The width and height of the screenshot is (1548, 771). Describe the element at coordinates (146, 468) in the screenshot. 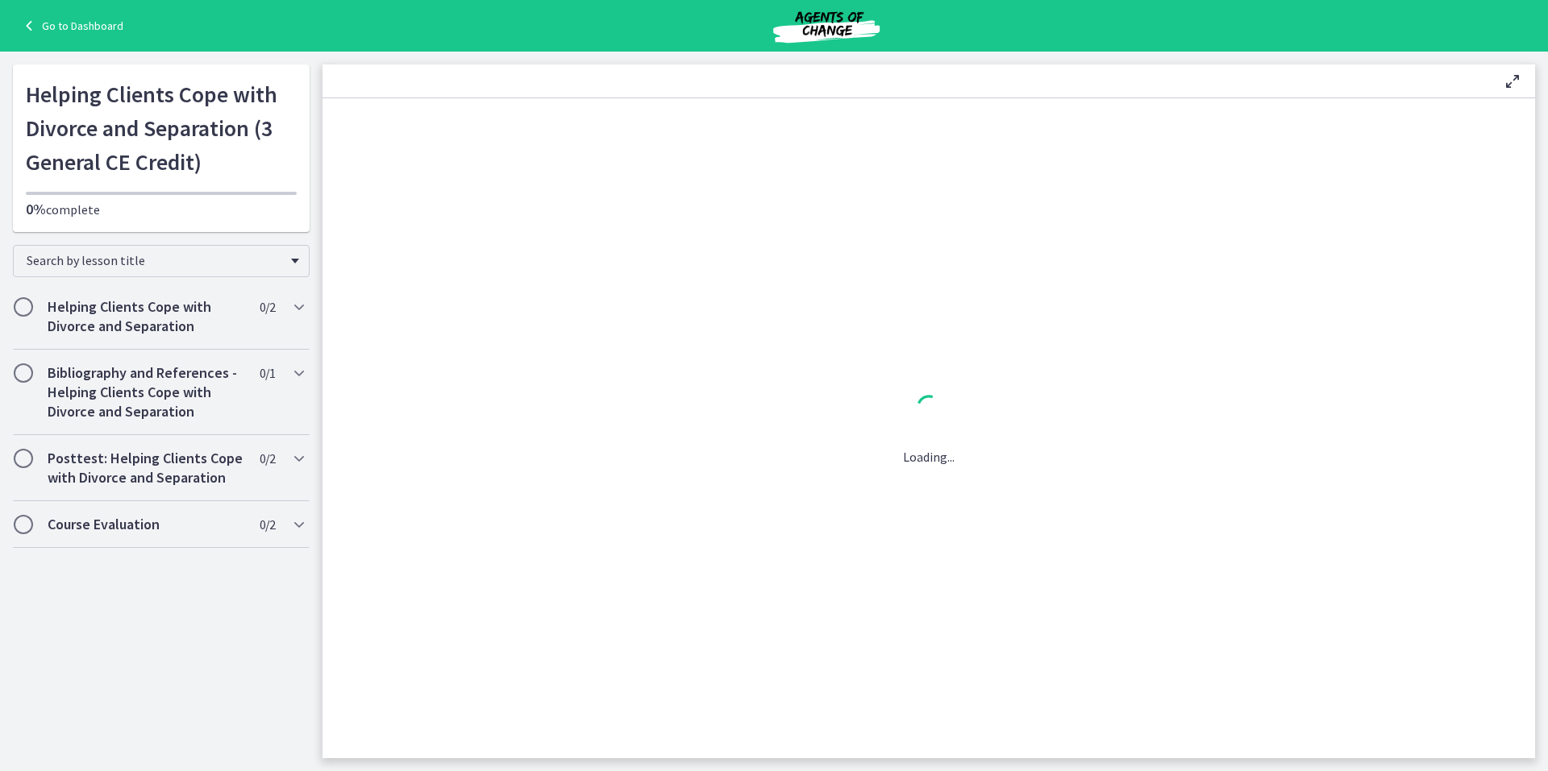

I see `h2: Posttest: Helping Clients Cope with Divorce and Separation` at that location.